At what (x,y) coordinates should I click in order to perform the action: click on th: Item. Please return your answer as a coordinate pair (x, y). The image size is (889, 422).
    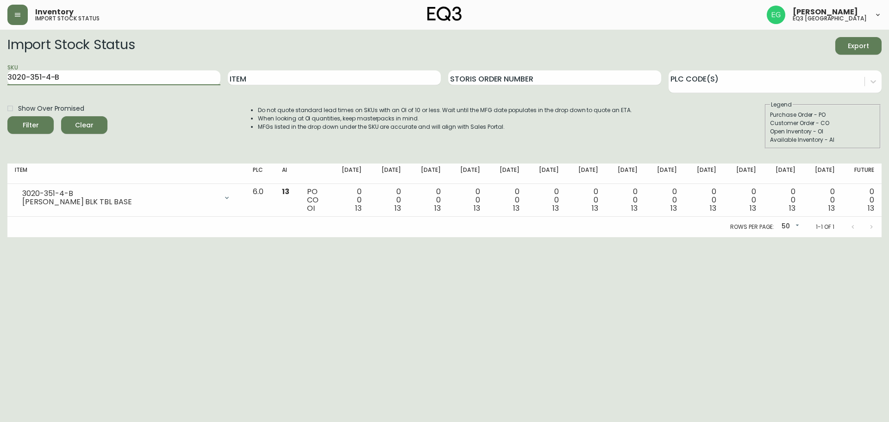
    Looking at the image, I should click on (126, 174).